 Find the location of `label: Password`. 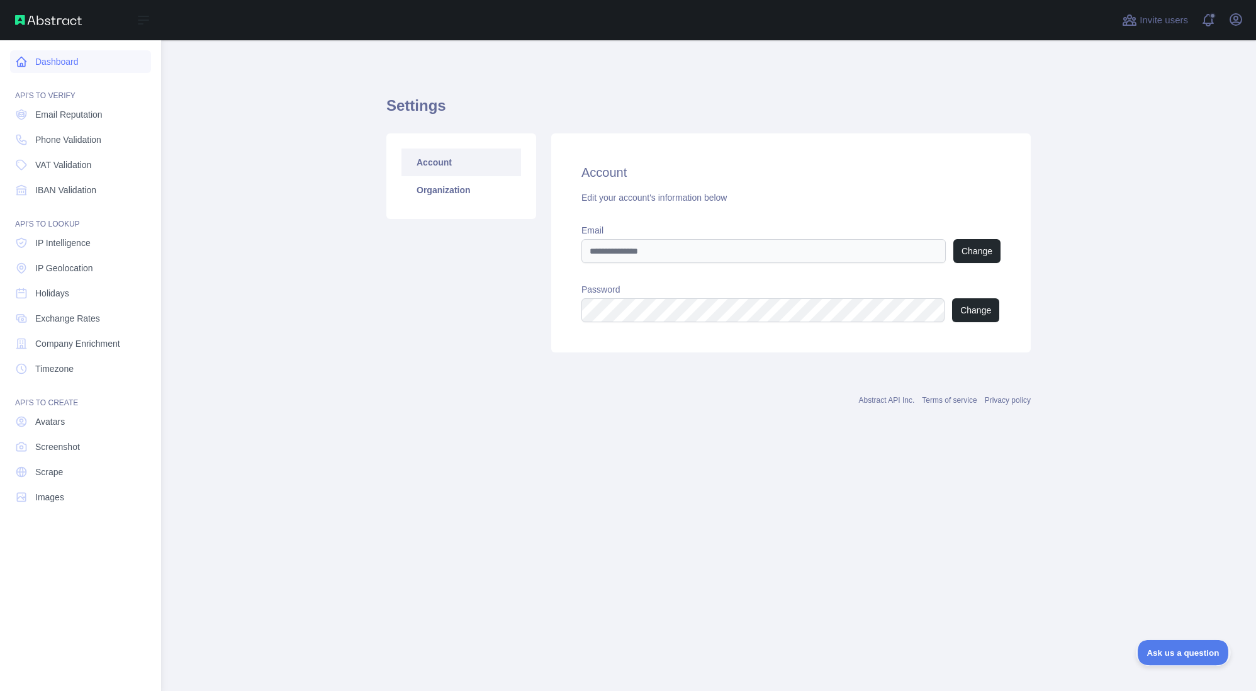

label: Password is located at coordinates (791, 290).